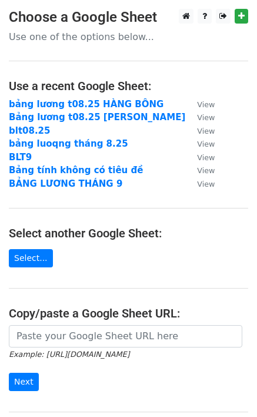  What do you see at coordinates (76, 170) in the screenshot?
I see `strong: Bảng tính không có tiêu đề` at bounding box center [76, 170].